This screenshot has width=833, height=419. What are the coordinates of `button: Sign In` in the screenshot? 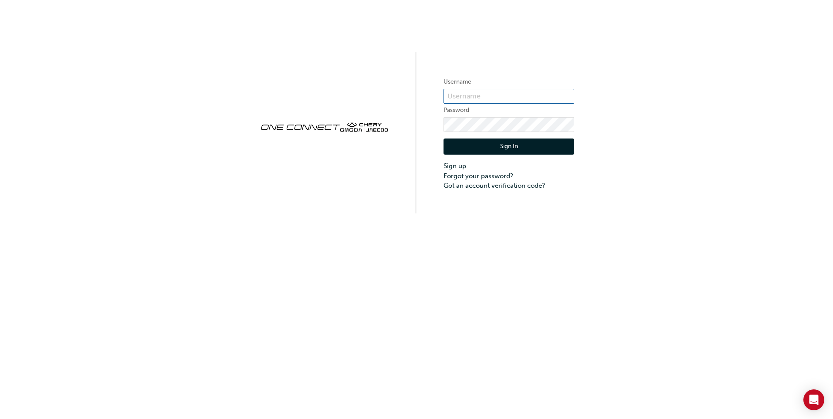 It's located at (509, 147).